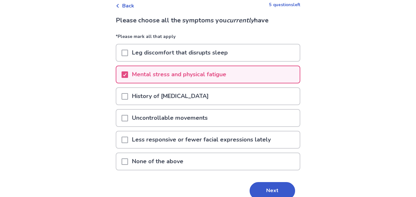 Image resolution: width=416 pixels, height=197 pixels. I want to click on p: Leg discomfort that disrupts sleep, so click(180, 53).